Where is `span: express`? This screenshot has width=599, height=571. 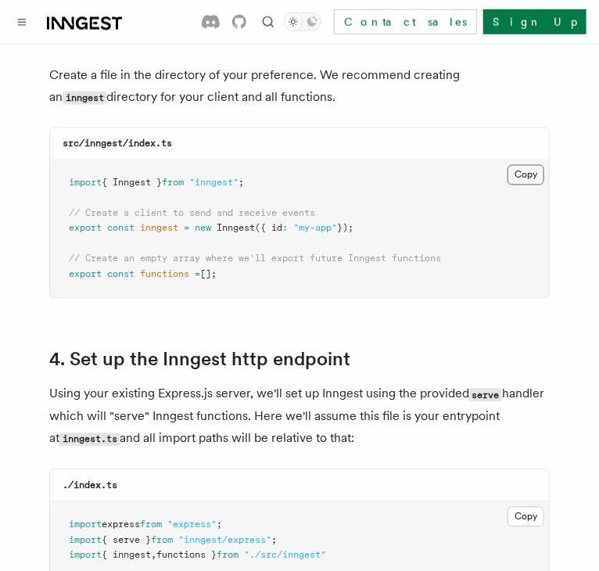 span: express is located at coordinates (120, 525).